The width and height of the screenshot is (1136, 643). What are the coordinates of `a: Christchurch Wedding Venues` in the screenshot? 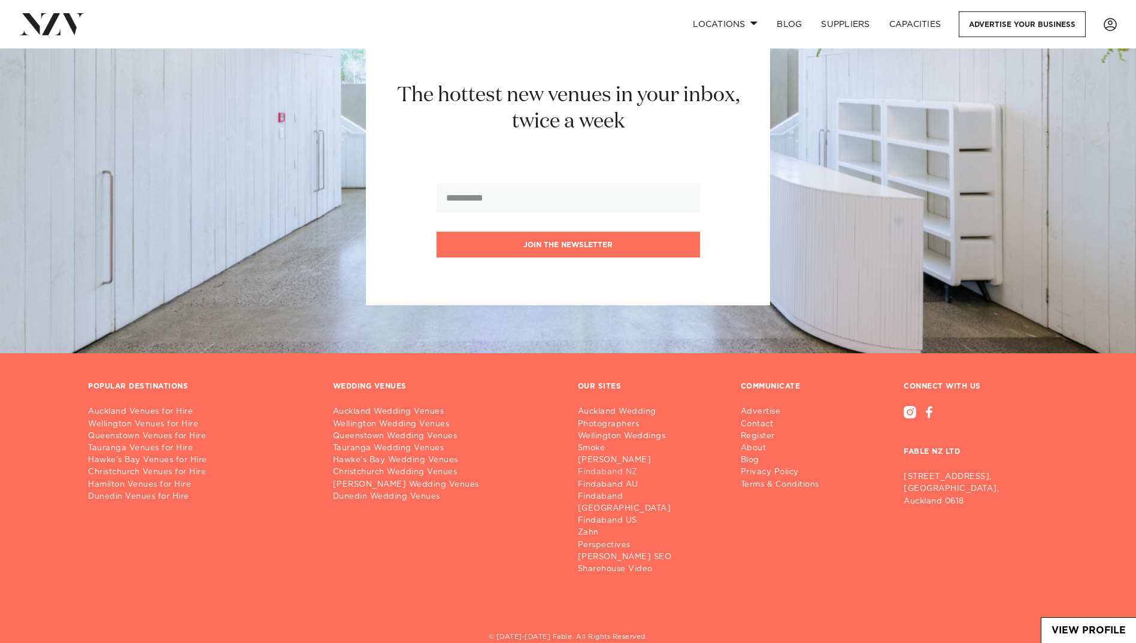 It's located at (446, 473).